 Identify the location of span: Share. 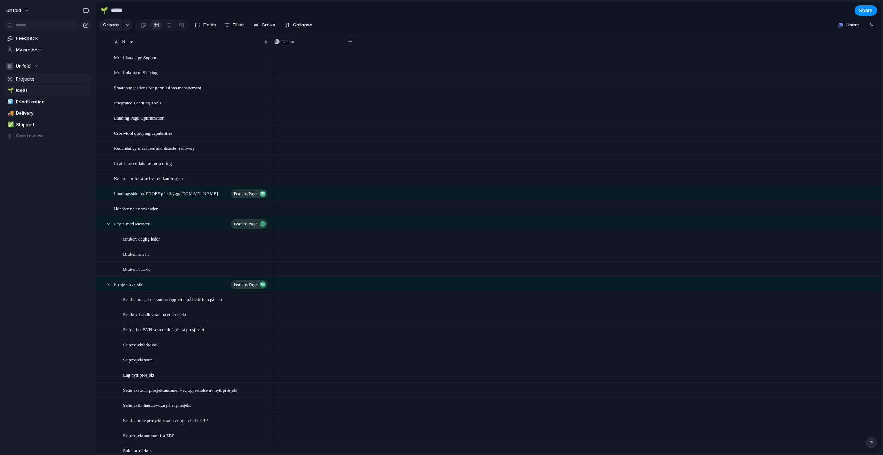
(866, 11).